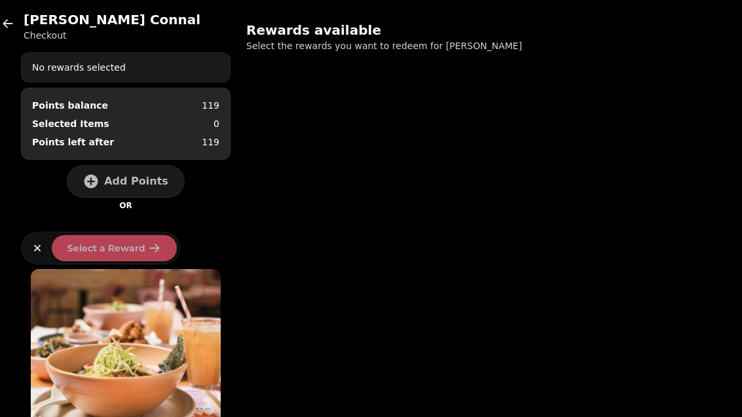 This screenshot has width=742, height=417. Describe the element at coordinates (216, 124) in the screenshot. I see `p: 0` at that location.